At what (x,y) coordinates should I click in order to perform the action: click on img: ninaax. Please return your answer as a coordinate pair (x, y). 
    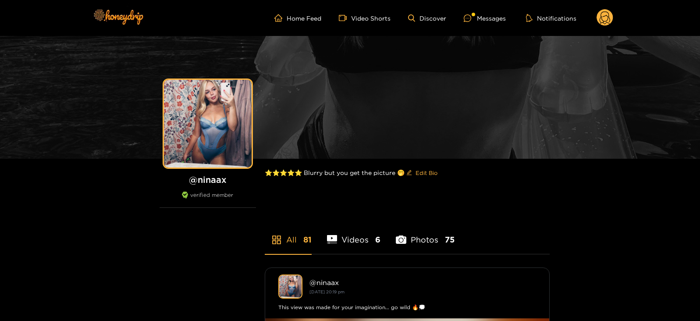
    Looking at the image, I should click on (290, 286).